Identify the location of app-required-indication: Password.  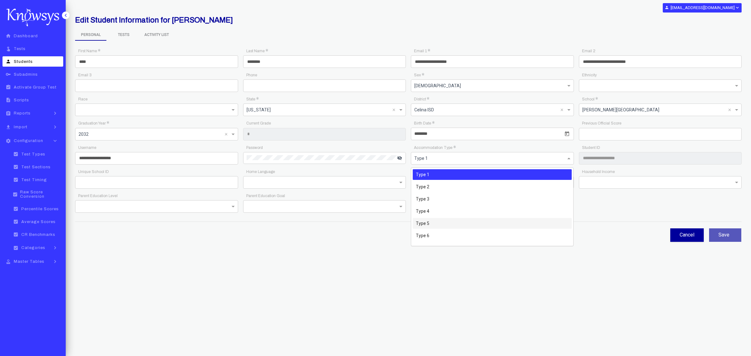
(254, 148).